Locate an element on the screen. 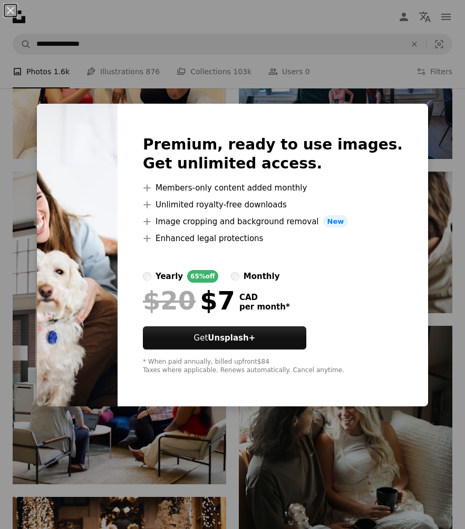  input: yearly65%off is located at coordinates (147, 276).